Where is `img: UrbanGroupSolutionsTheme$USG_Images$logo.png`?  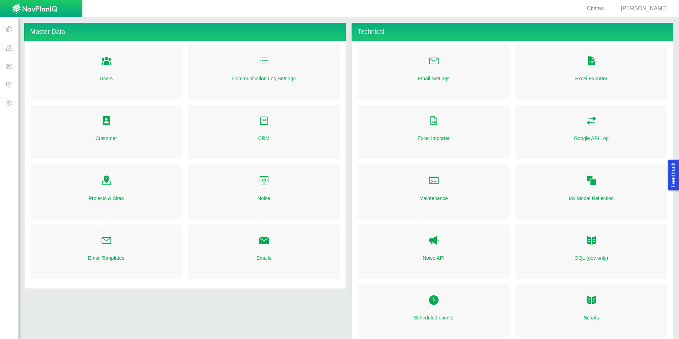 img: UrbanGroupSolutionsTheme$USG_Images$logo.png is located at coordinates (34, 9).